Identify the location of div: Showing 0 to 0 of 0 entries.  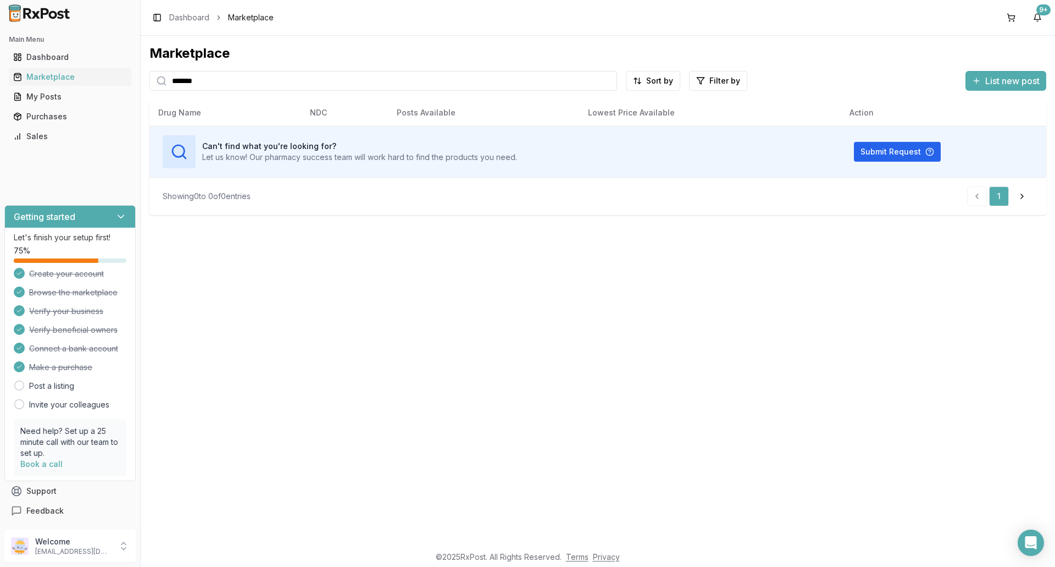
(207, 196).